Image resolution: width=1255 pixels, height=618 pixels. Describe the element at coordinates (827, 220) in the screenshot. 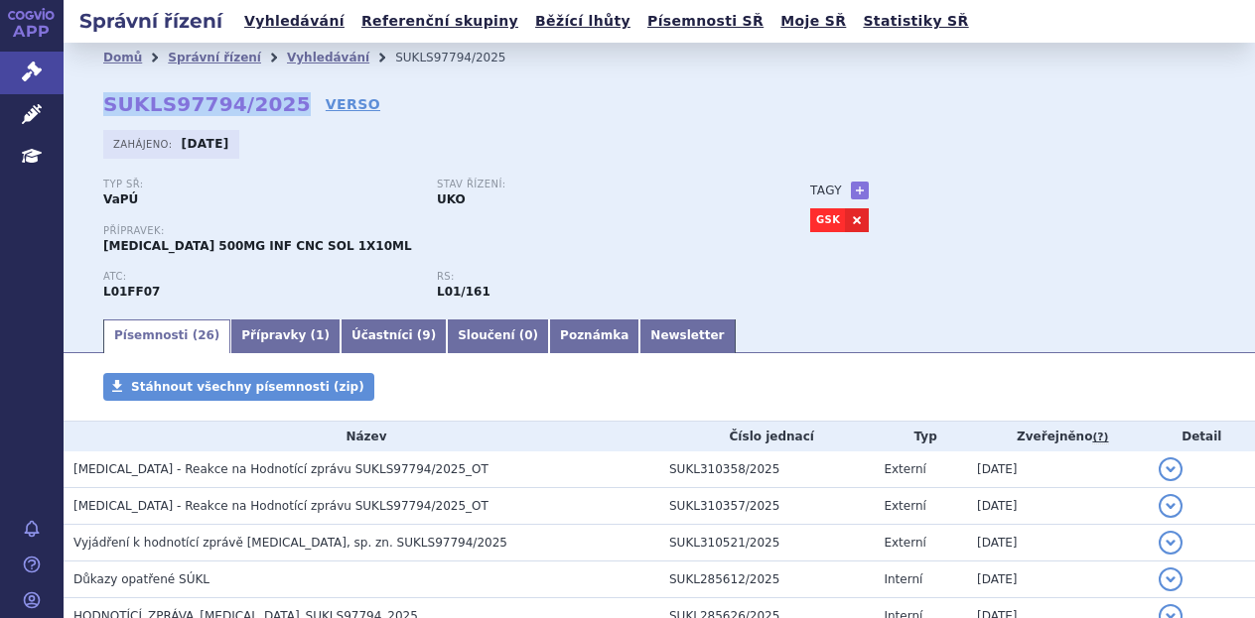

I see `a: GSK` at that location.